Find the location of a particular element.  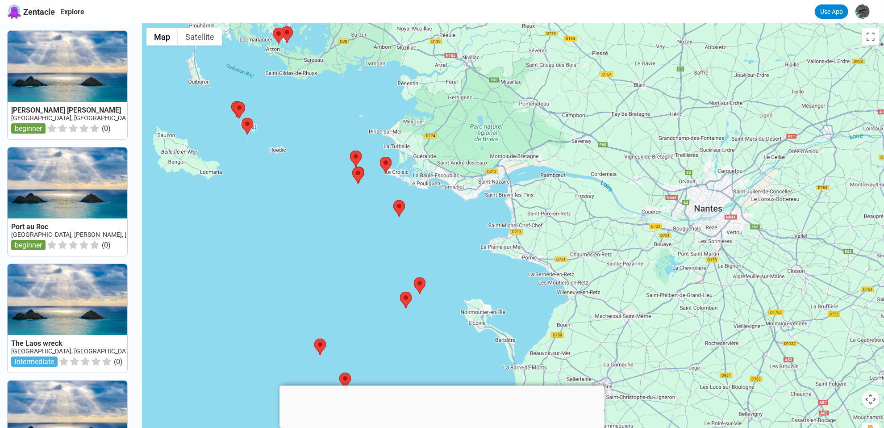

button: Show satellite imagery is located at coordinates (200, 37).